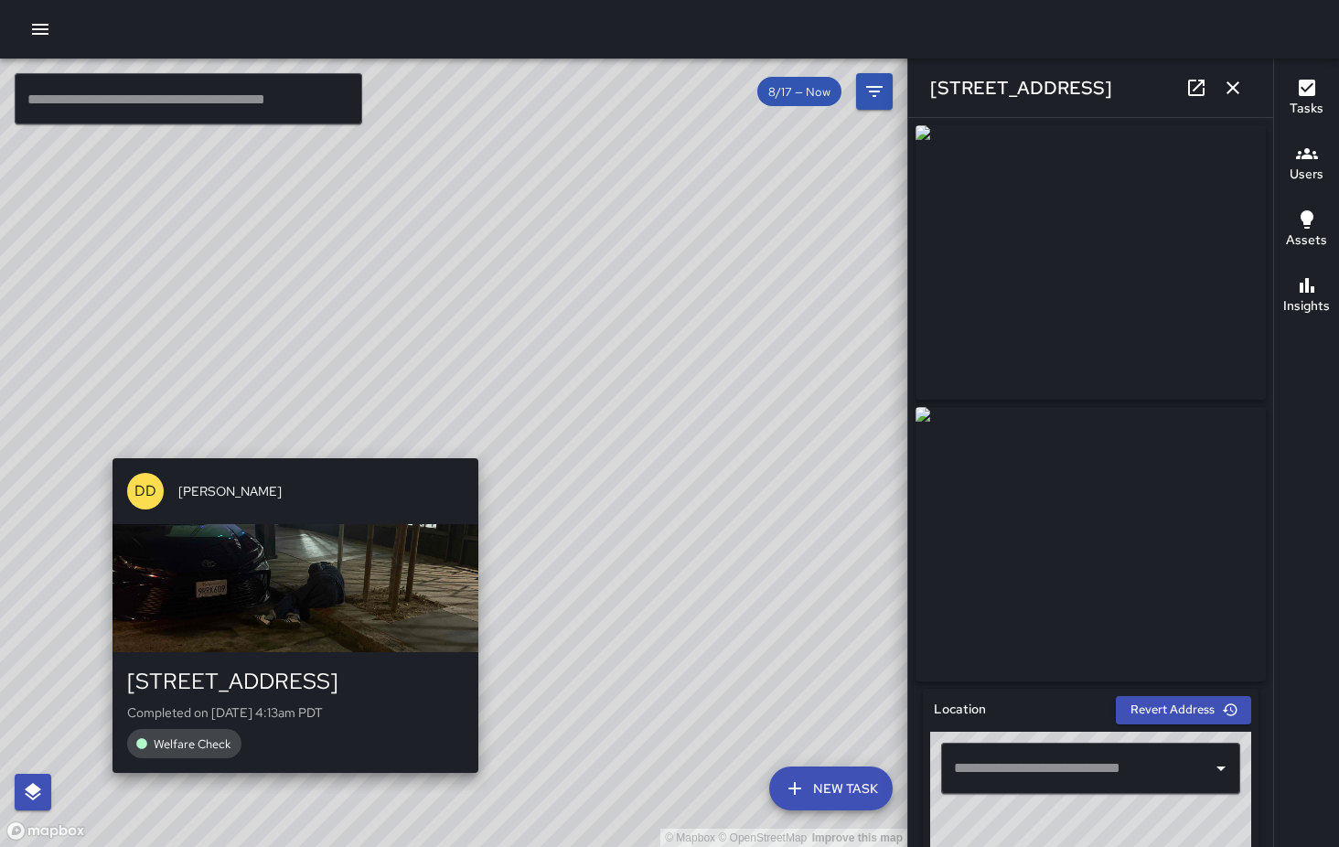  What do you see at coordinates (145, 491) in the screenshot?
I see `p: DD` at bounding box center [145, 491].